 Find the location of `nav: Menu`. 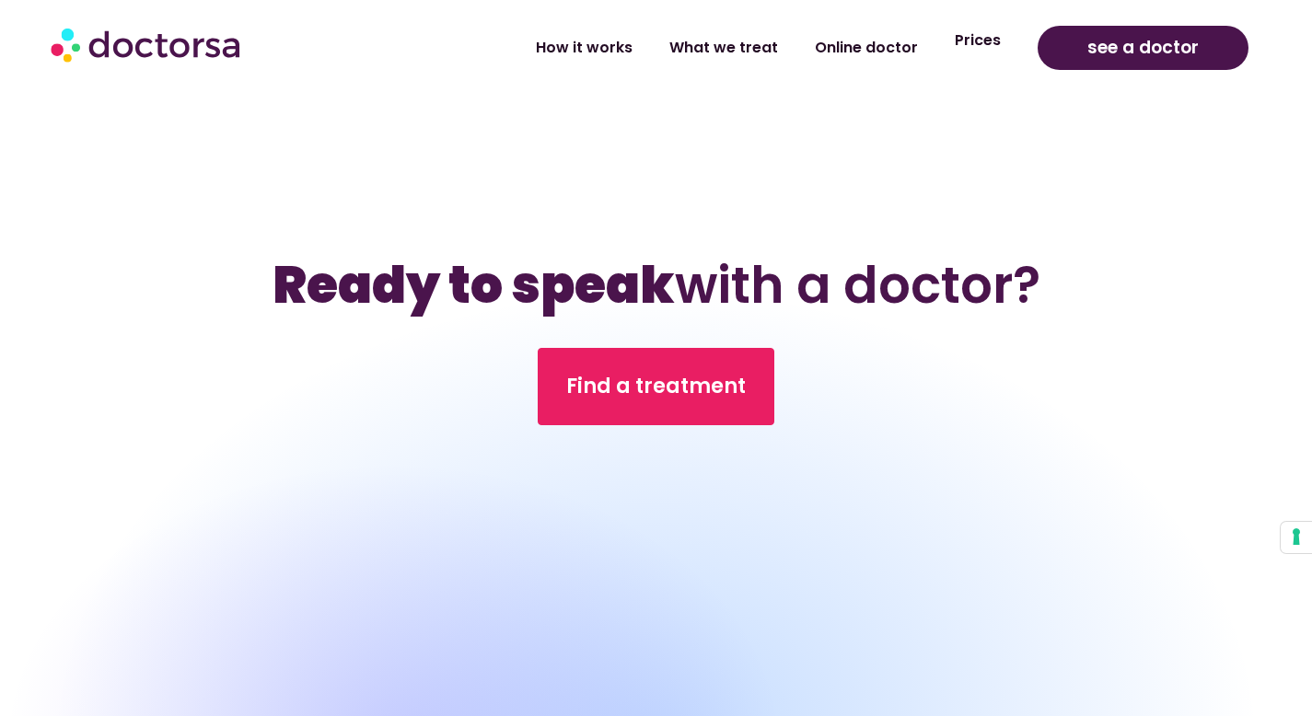

nav: Menu is located at coordinates (683, 48).